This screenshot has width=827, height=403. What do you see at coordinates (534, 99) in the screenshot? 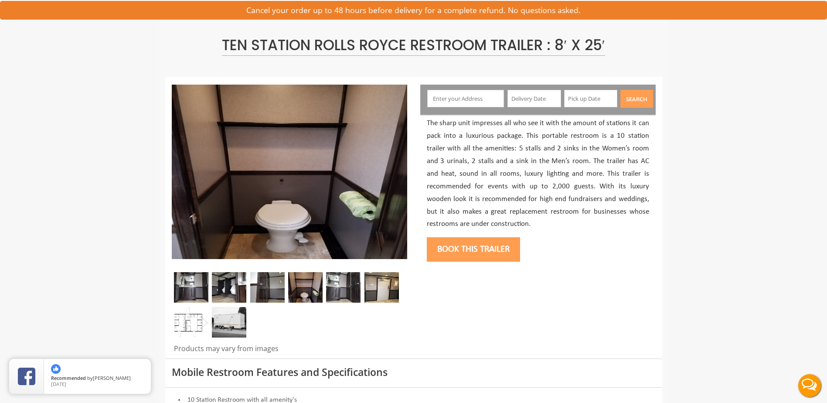
I see `input: Delivery Date` at bounding box center [534, 99].